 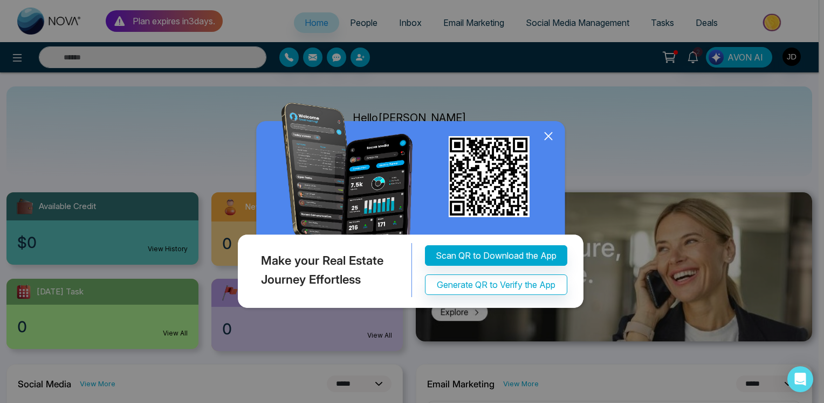 I want to click on button: Generate QR to Verify the App, so click(x=496, y=284).